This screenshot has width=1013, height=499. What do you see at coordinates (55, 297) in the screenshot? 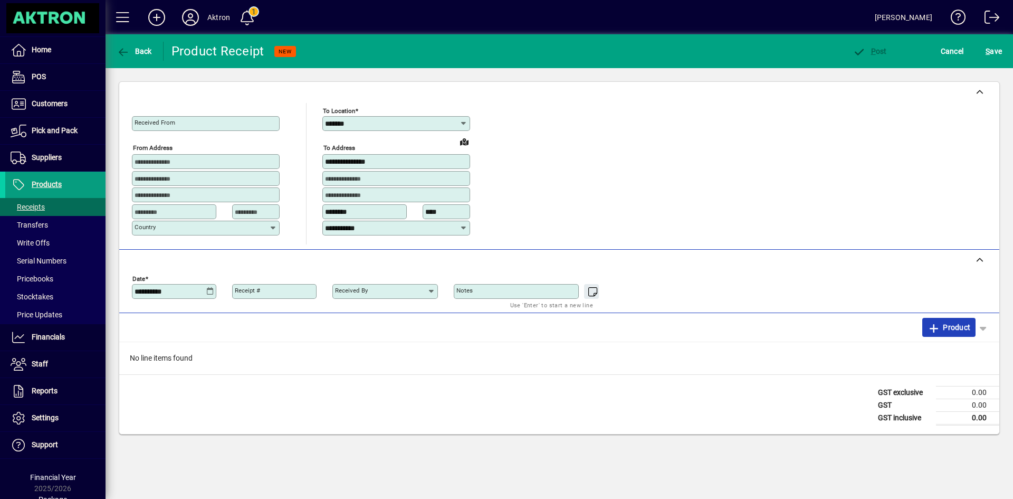
I see `a: Stocktakes` at bounding box center [55, 297].